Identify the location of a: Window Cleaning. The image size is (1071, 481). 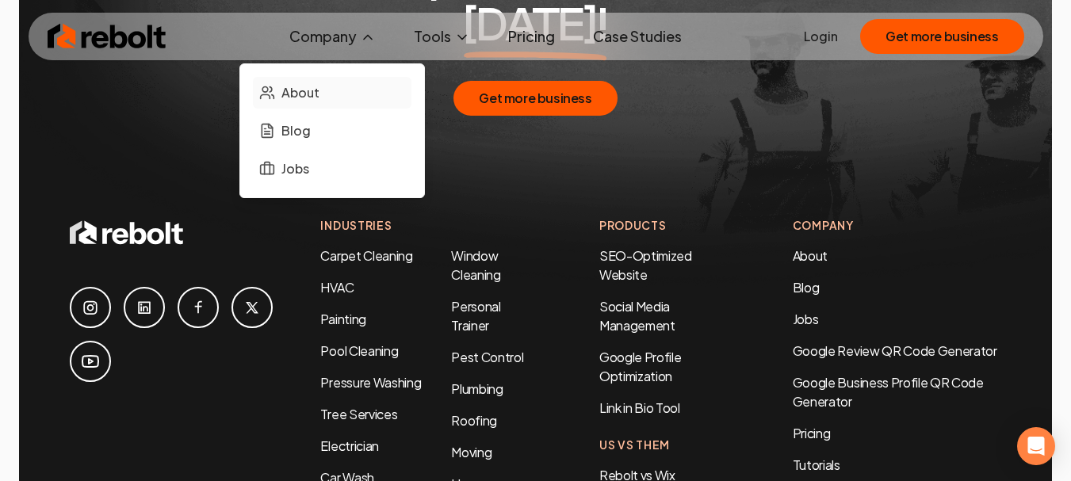
(476, 265).